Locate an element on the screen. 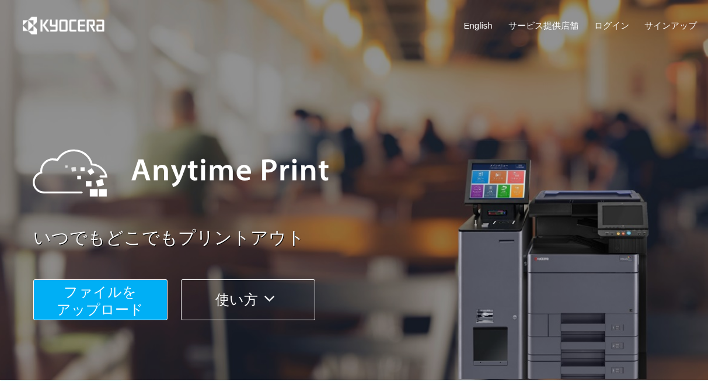 Image resolution: width=708 pixels, height=381 pixels. a: サービス提供店舗 is located at coordinates (544, 25).